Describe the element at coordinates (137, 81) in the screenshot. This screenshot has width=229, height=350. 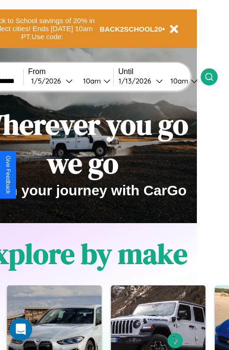
I see `div: 1 / 13 / 2026` at that location.